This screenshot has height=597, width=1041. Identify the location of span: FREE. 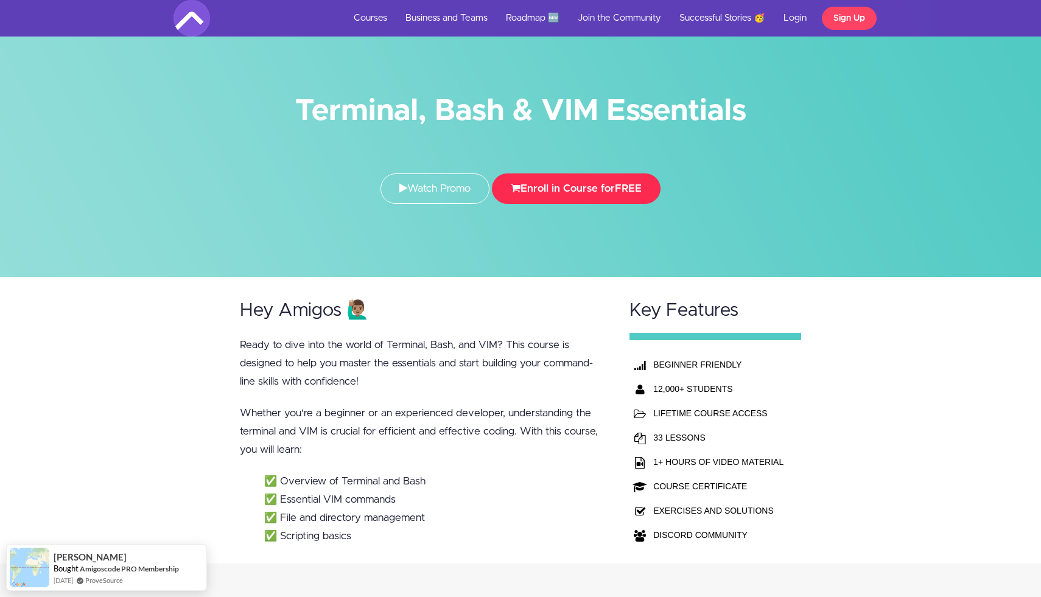
(628, 188).